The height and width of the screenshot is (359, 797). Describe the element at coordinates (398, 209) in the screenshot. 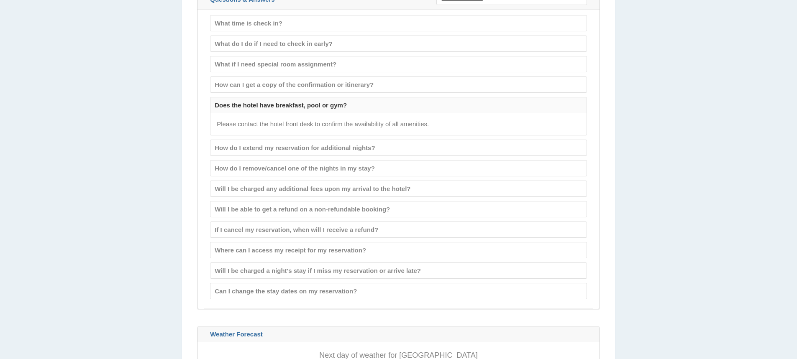

I see `div: Will I be able to get a refund on a non-refundable booking?` at that location.